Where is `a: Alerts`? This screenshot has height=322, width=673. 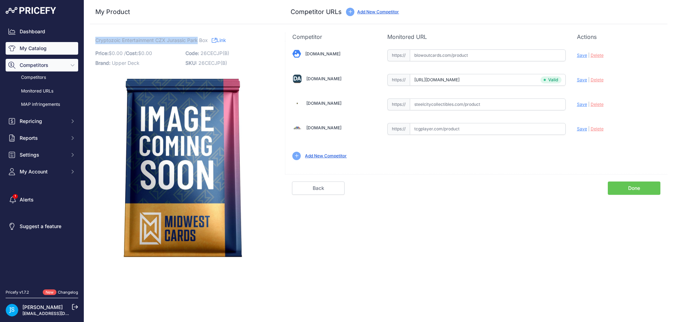
a: Alerts is located at coordinates (42, 200).